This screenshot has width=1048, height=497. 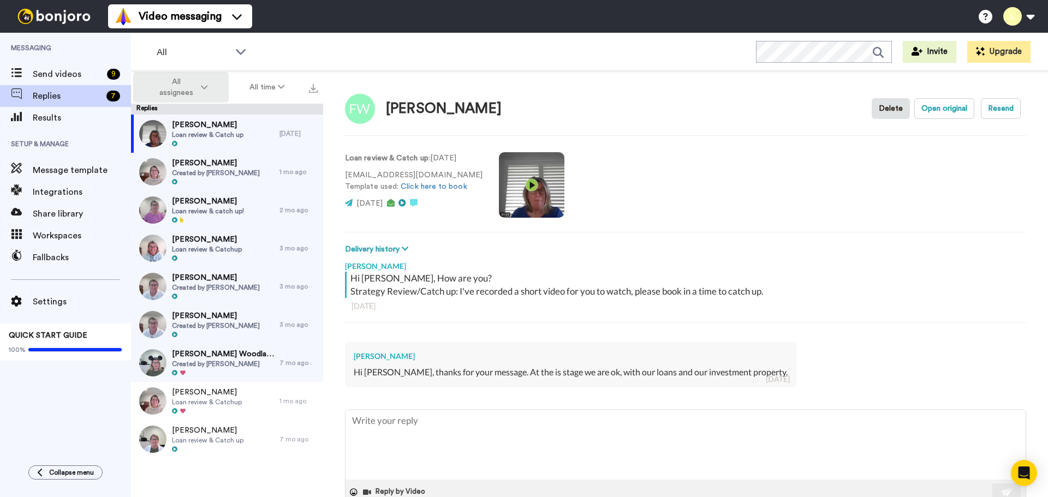 I want to click on button: Resend, so click(x=1000, y=109).